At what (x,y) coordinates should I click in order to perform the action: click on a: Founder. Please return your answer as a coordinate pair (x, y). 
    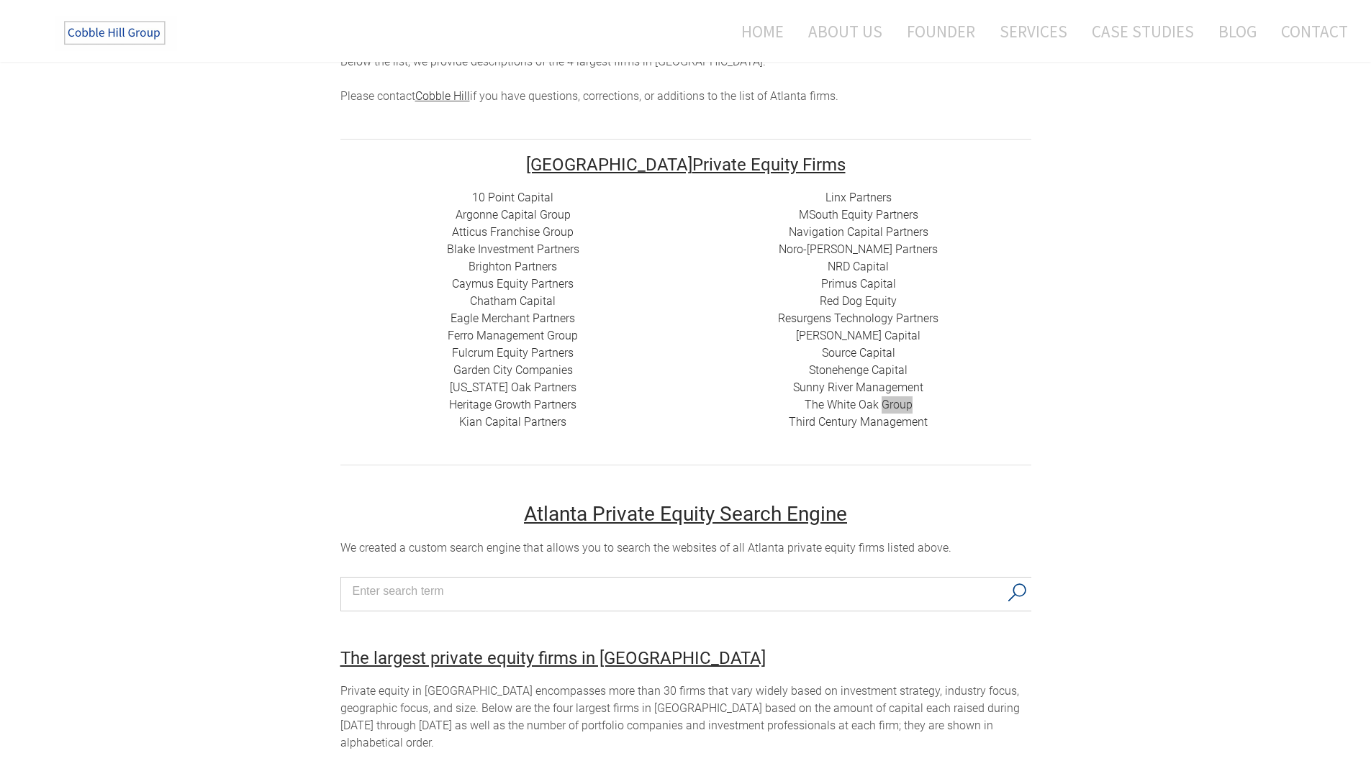
    Looking at the image, I should click on (940, 31).